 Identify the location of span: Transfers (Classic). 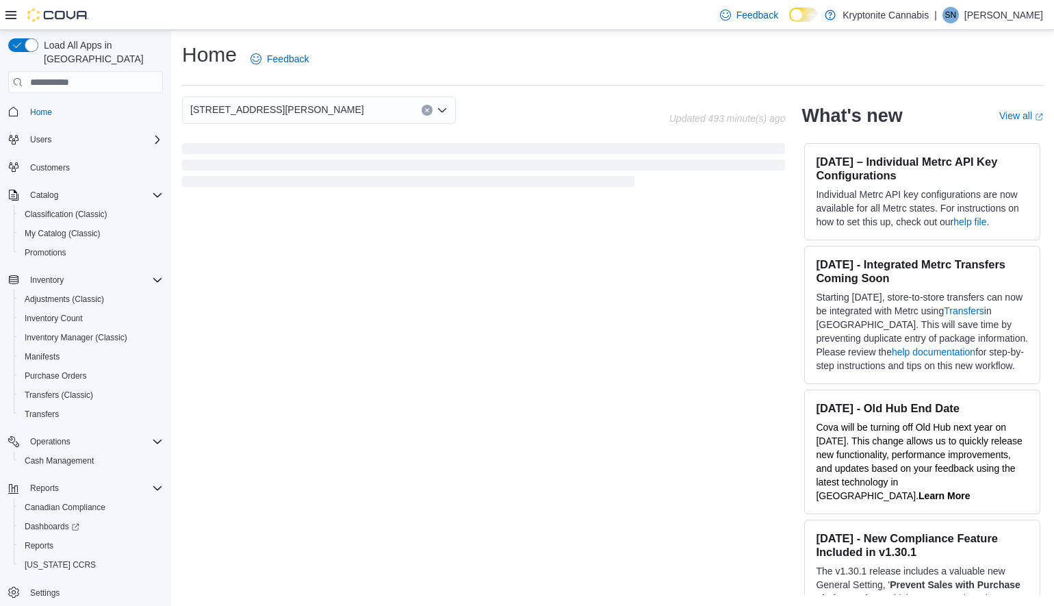
(91, 395).